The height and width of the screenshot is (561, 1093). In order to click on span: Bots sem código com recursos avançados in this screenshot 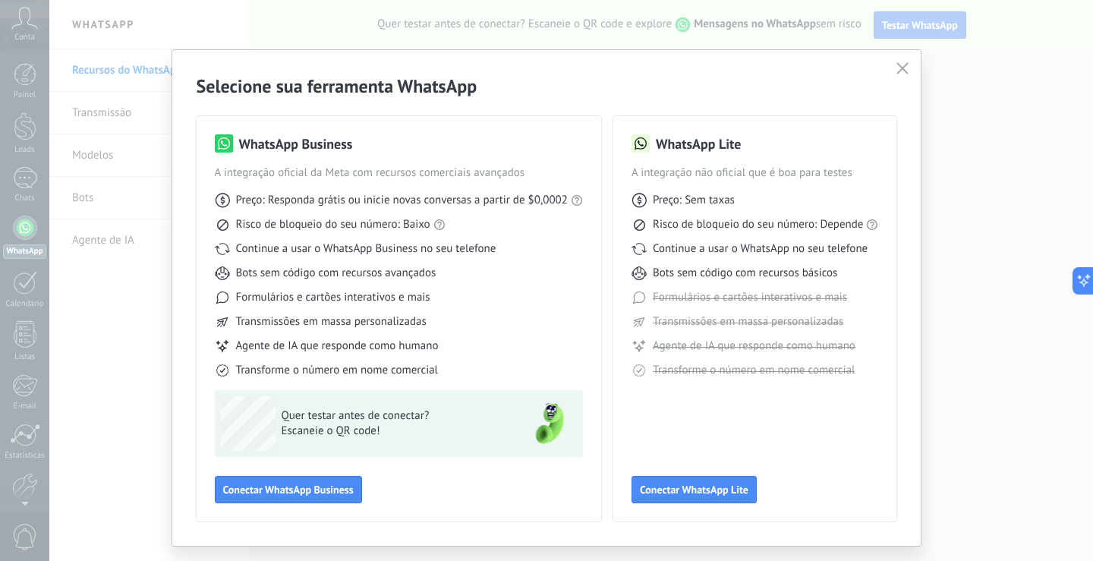, I will do `click(336, 273)`.